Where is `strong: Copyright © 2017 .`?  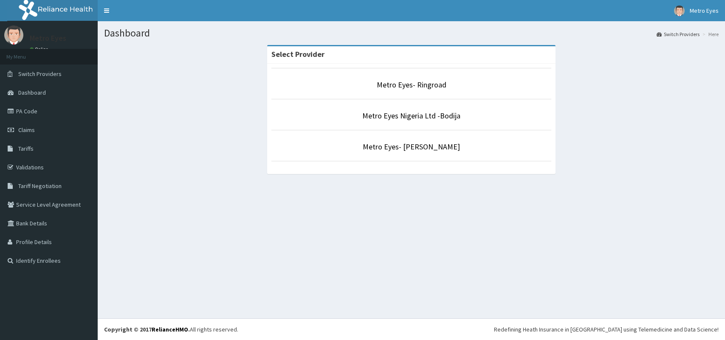
strong: Copyright © 2017 . is located at coordinates (147, 329).